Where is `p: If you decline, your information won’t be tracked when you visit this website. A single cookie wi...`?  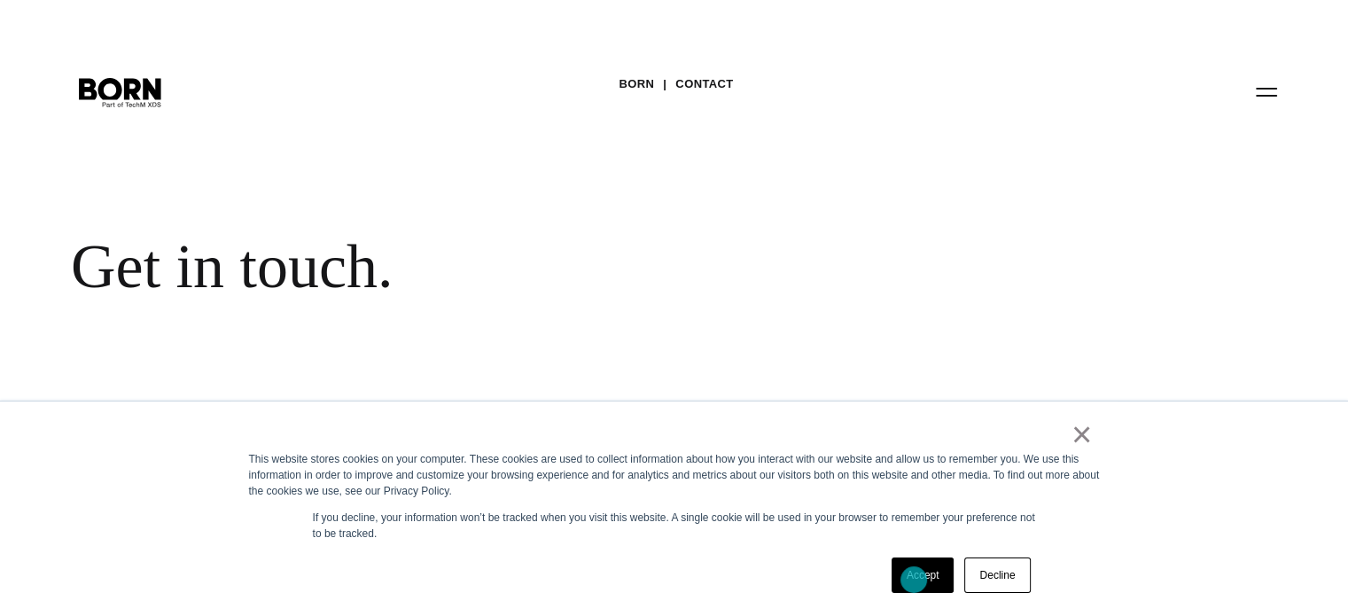 p: If you decline, your information won’t be tracked when you visit this website. A single cookie wi... is located at coordinates (675, 526).